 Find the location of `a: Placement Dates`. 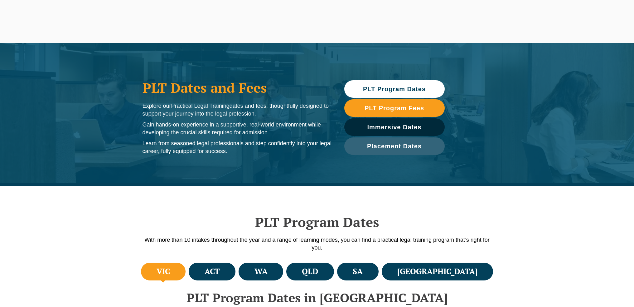

a: Placement Dates is located at coordinates (395, 146).